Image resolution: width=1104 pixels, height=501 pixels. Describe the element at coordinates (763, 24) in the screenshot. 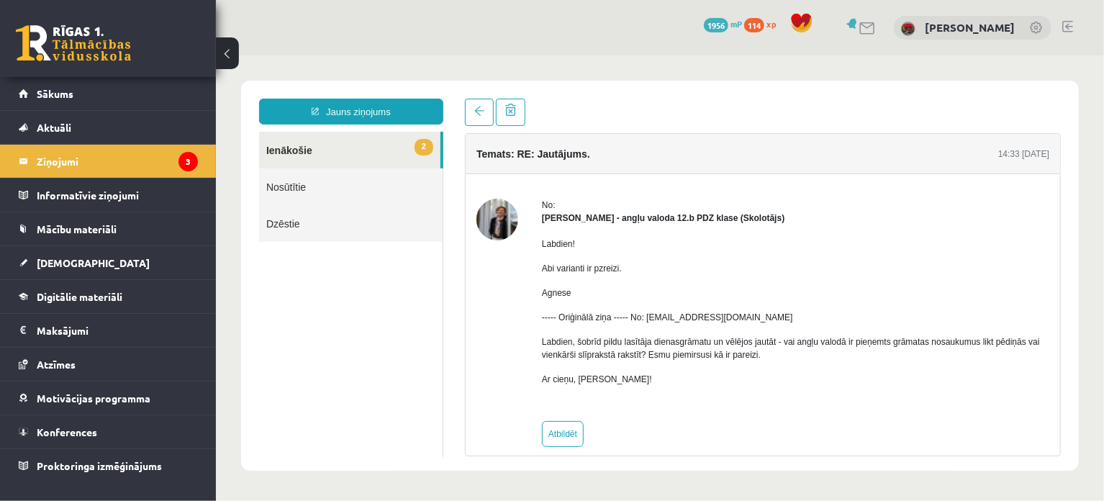

I see `a: 114 xp` at that location.